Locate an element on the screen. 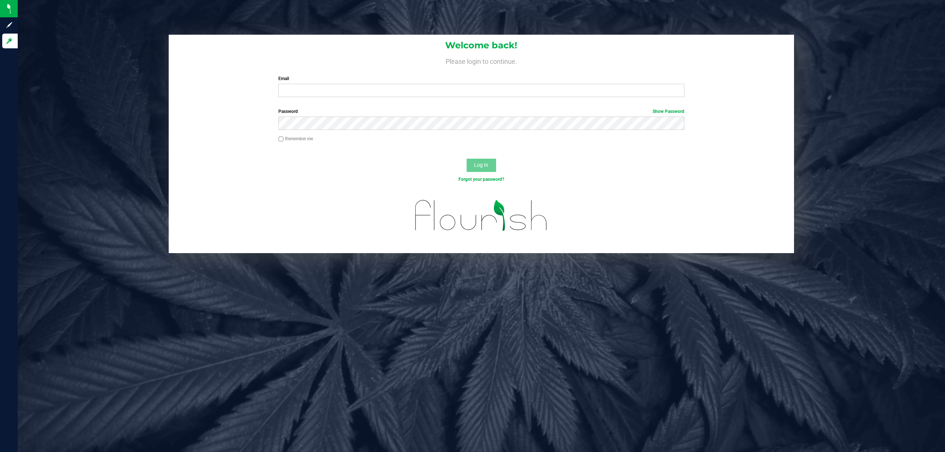  label: Email is located at coordinates (482, 79).